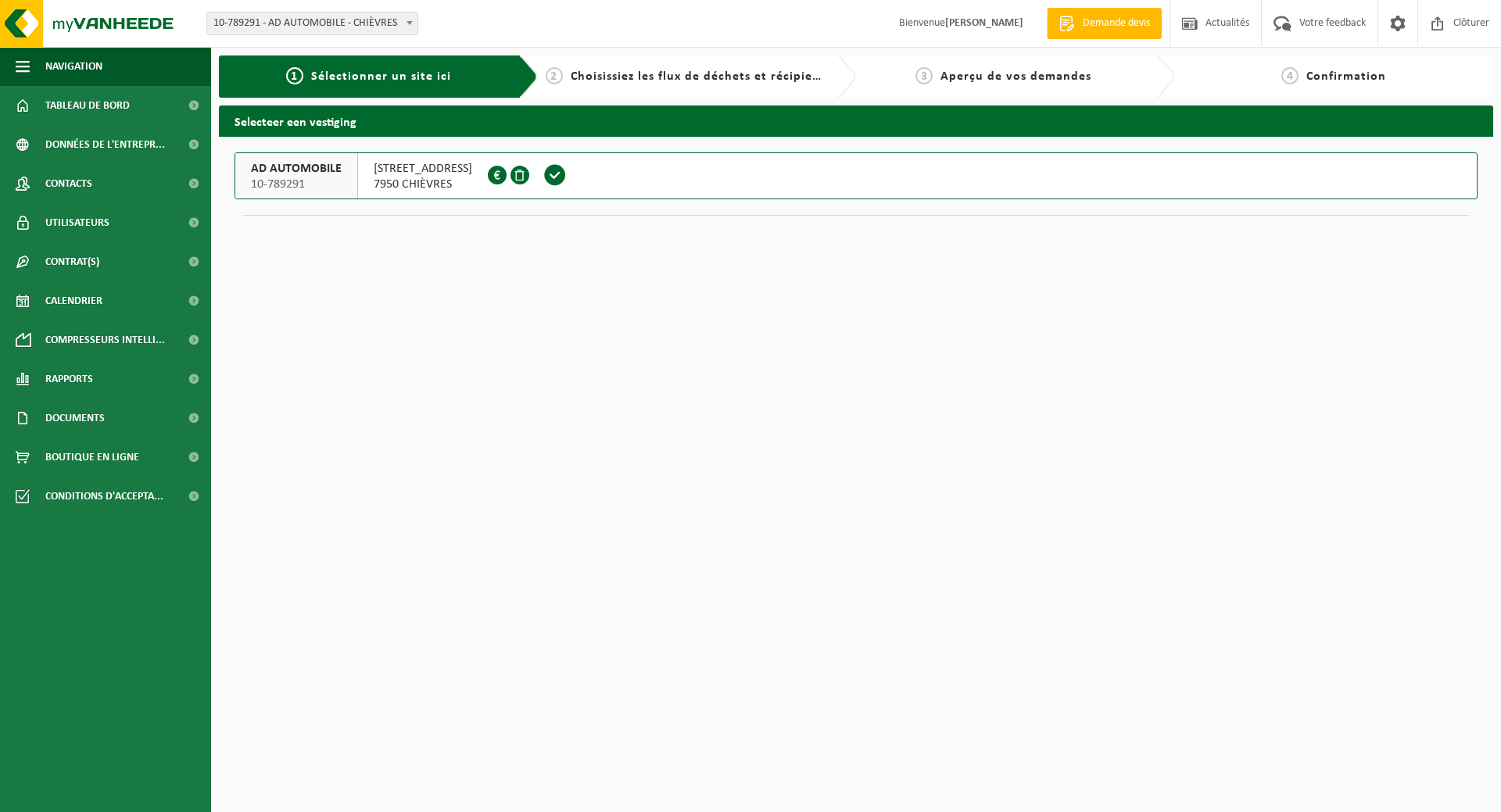 The height and width of the screenshot is (812, 1501). I want to click on span: Demande devis, so click(1116, 23).